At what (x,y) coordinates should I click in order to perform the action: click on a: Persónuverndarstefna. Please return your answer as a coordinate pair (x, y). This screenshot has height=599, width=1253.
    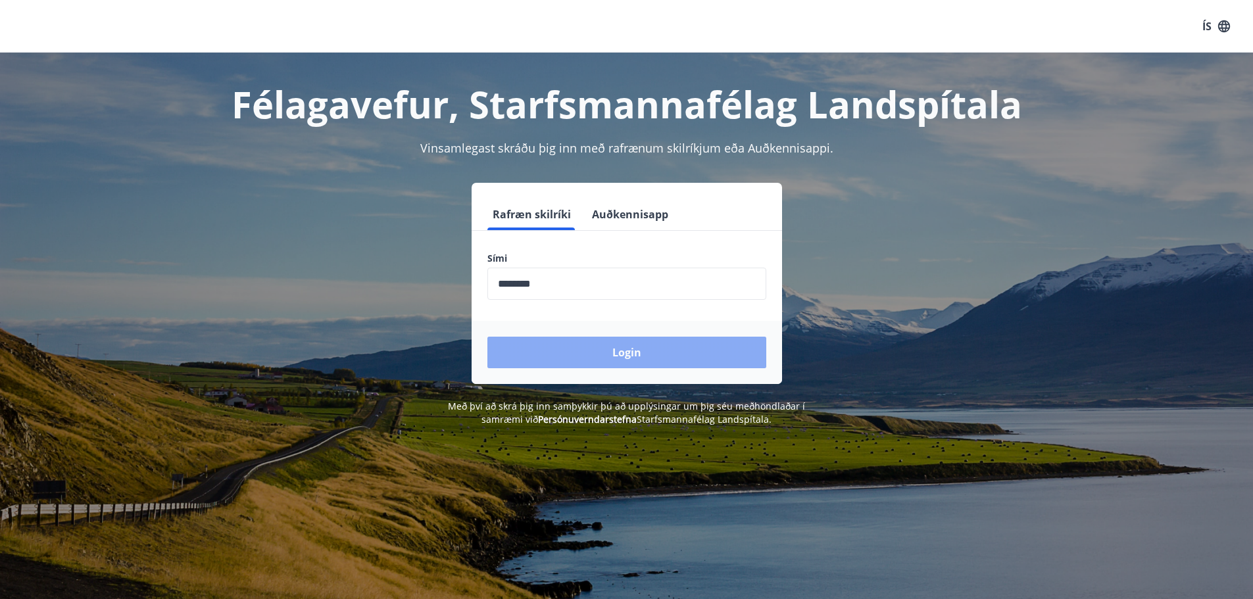
    Looking at the image, I should click on (588, 419).